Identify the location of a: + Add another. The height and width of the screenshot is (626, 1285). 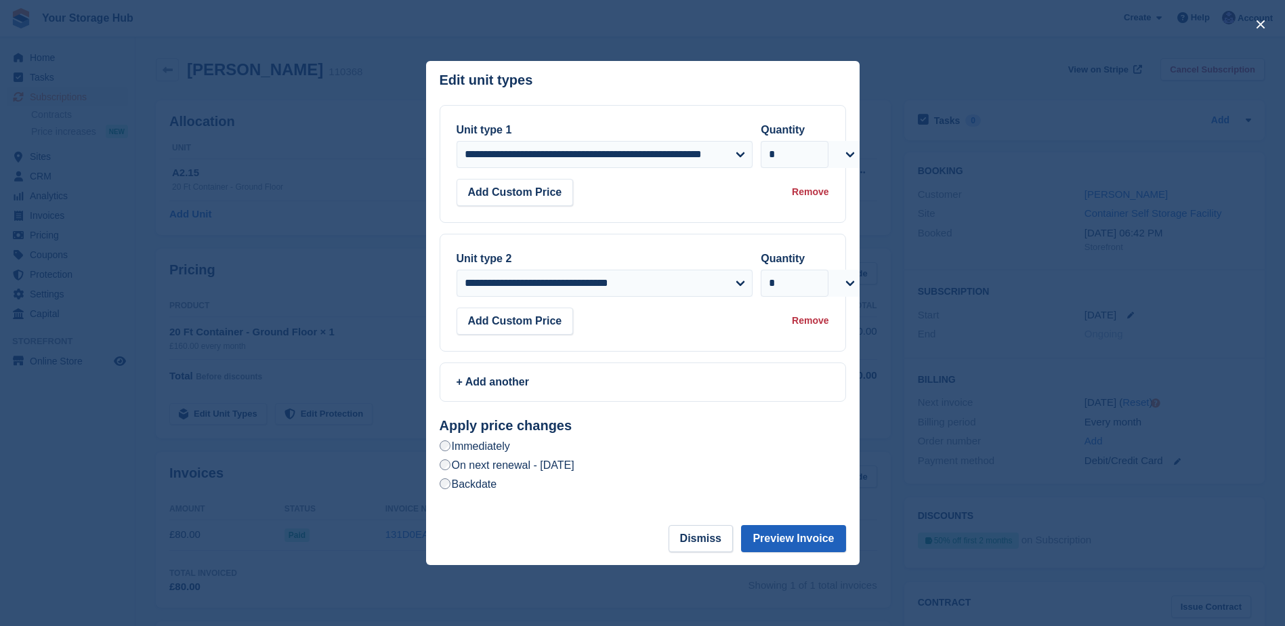
(643, 382).